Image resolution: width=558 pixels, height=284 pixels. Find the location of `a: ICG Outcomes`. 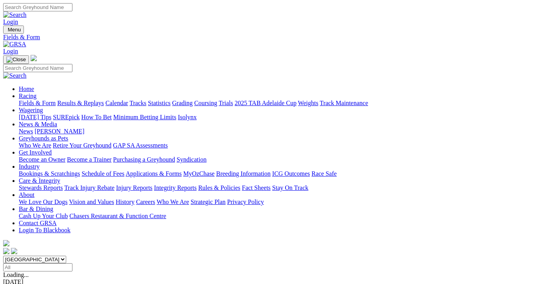

a: ICG Outcomes is located at coordinates (291, 173).